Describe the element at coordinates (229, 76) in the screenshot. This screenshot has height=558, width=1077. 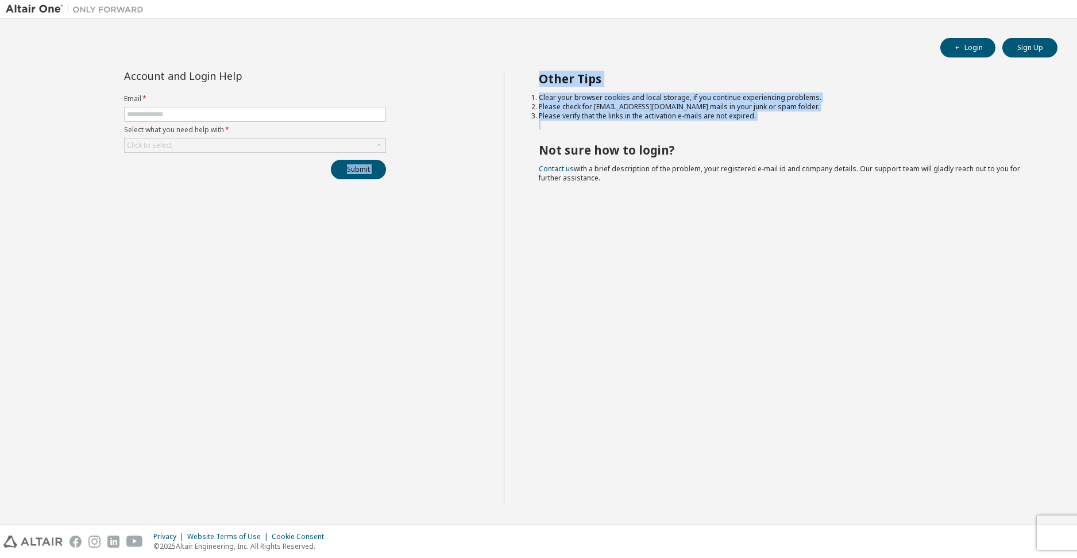
I see `div: Account and Login Help` at that location.